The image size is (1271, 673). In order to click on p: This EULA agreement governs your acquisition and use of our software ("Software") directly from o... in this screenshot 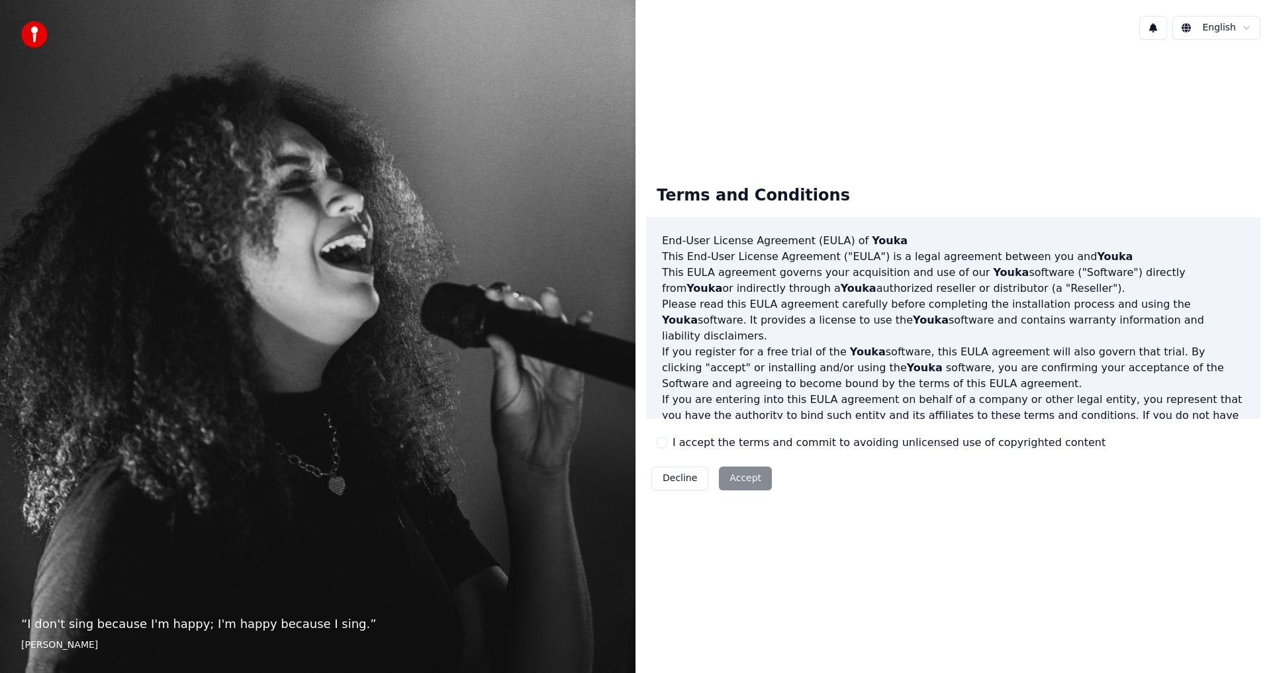, I will do `click(953, 281)`.